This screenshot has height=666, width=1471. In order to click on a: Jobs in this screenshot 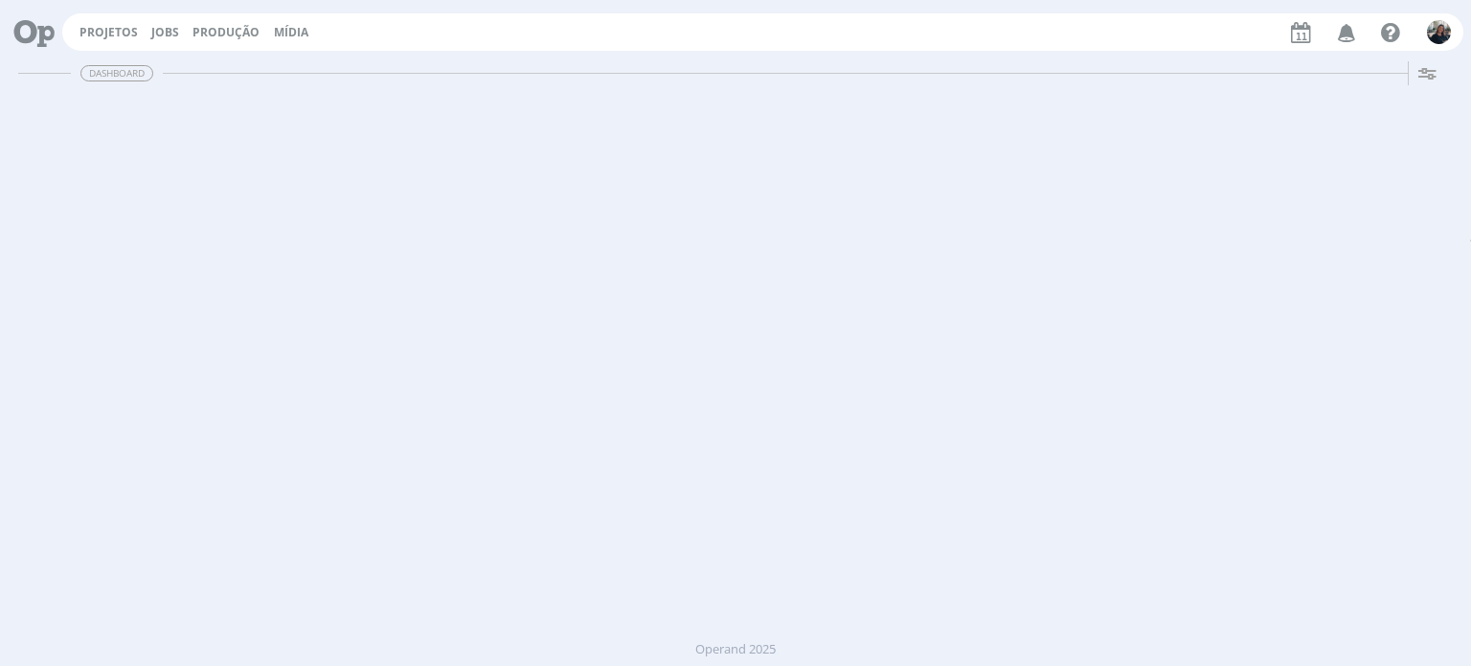, I will do `click(165, 32)`.